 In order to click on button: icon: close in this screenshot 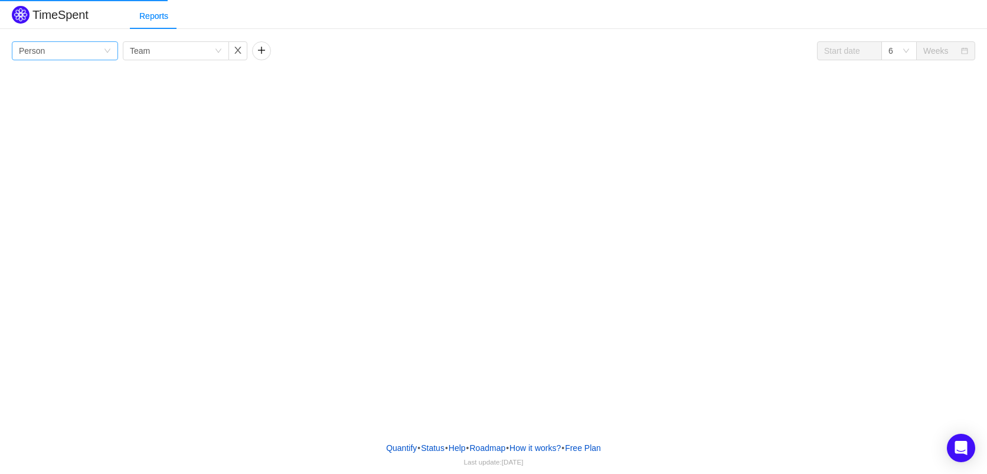, I will do `click(238, 51)`.